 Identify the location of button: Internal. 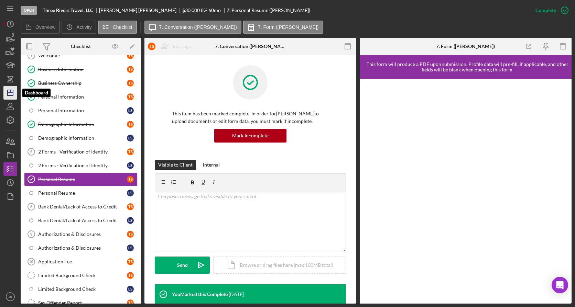
(211, 165).